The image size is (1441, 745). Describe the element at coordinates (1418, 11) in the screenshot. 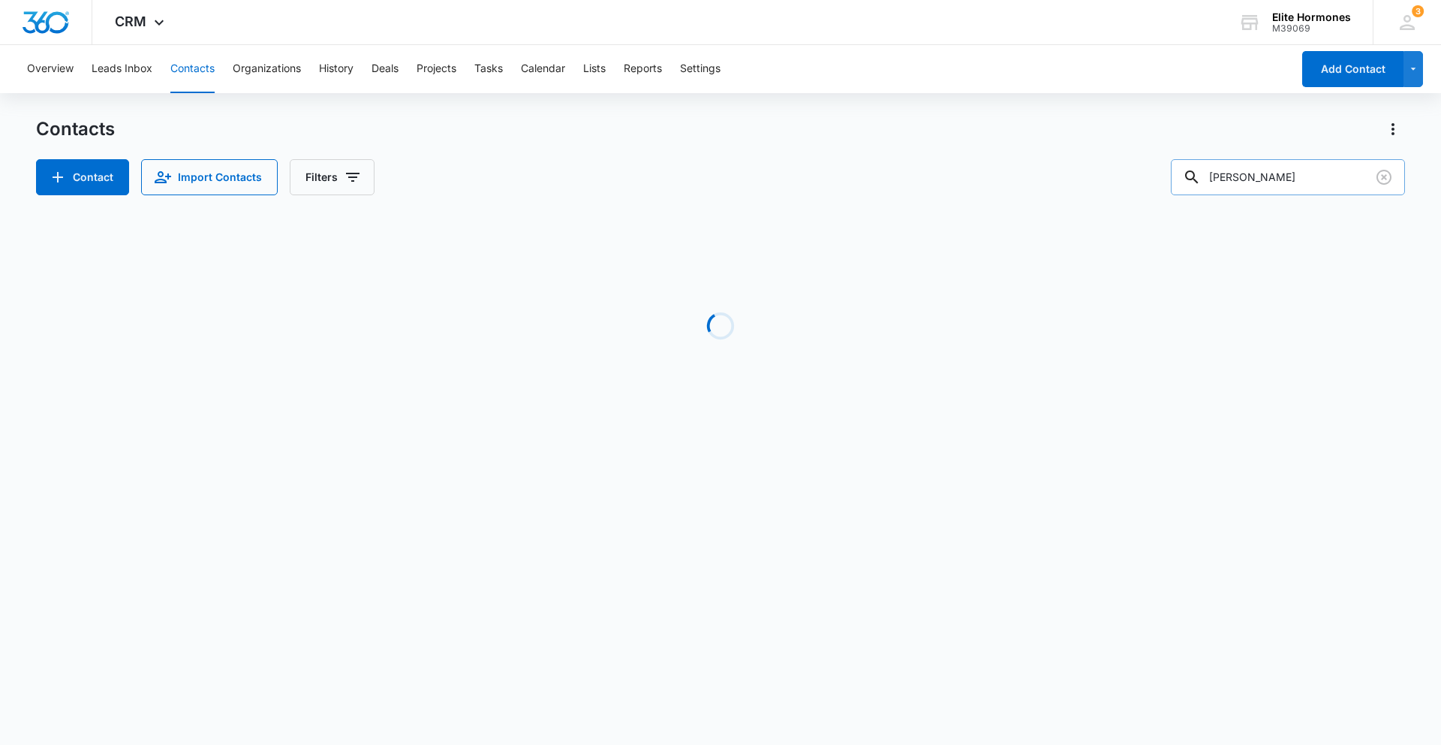

I see `span: 3` at that location.